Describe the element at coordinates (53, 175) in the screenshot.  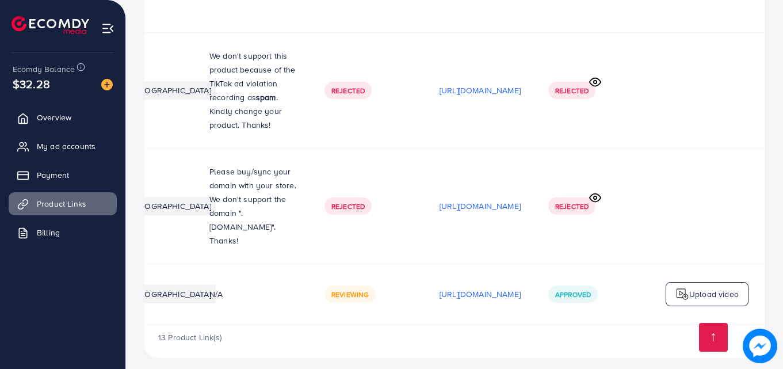
I see `span: Payment` at that location.